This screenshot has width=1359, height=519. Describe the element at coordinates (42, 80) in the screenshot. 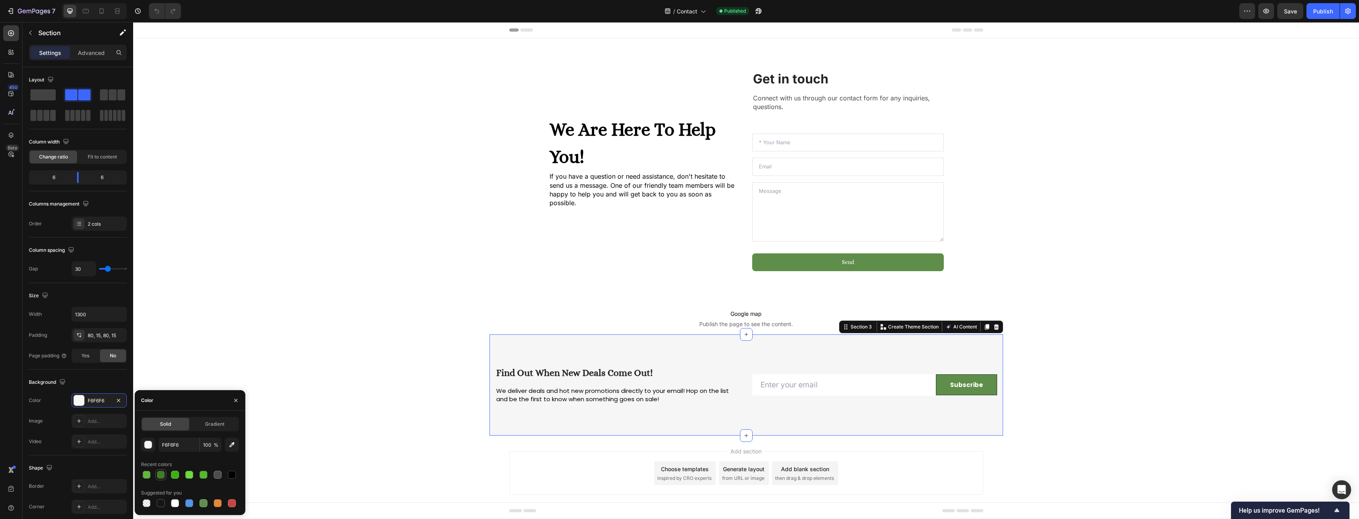

I see `div: Layout` at that location.